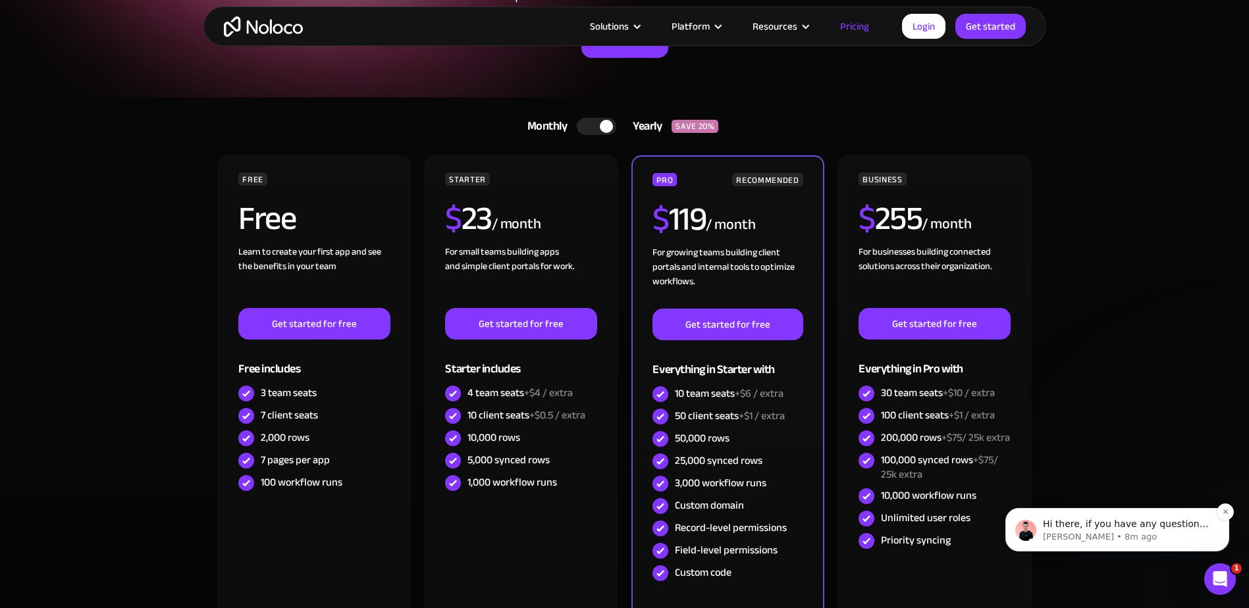  I want to click on div: 4 team seats, so click(520, 393).